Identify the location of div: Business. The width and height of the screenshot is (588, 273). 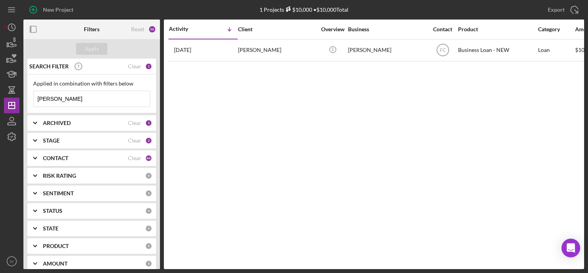
(387, 29).